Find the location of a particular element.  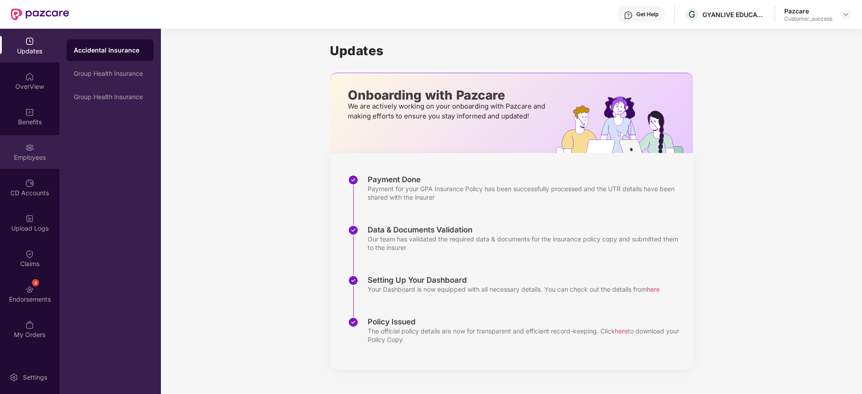

div: Payment Done is located at coordinates (526, 180).